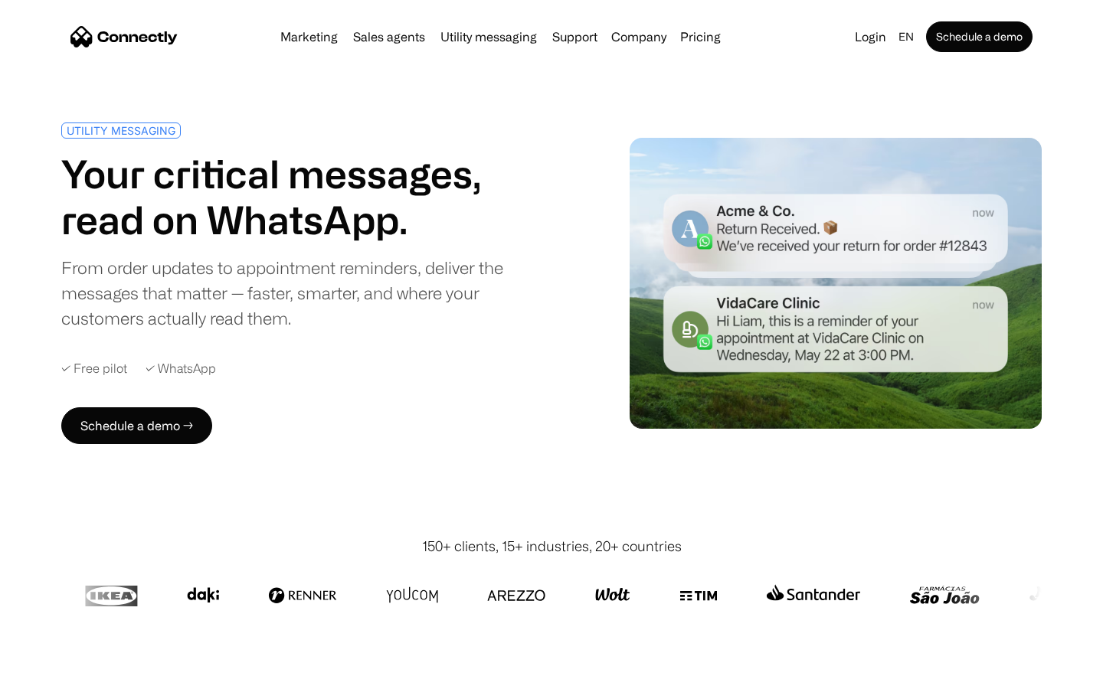 The width and height of the screenshot is (1103, 689). I want to click on aside: Language selected: English, so click(54, 672).